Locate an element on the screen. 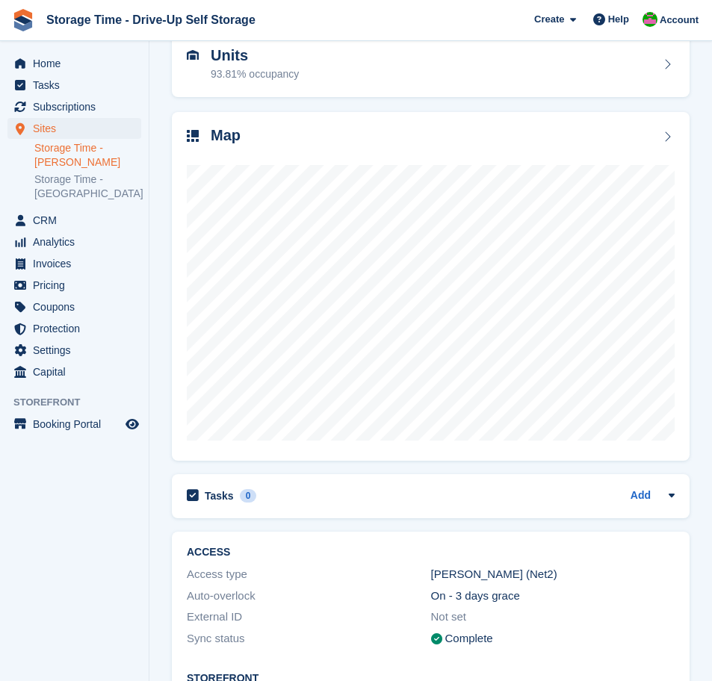 This screenshot has width=712, height=681. span: Sites is located at coordinates (78, 128).